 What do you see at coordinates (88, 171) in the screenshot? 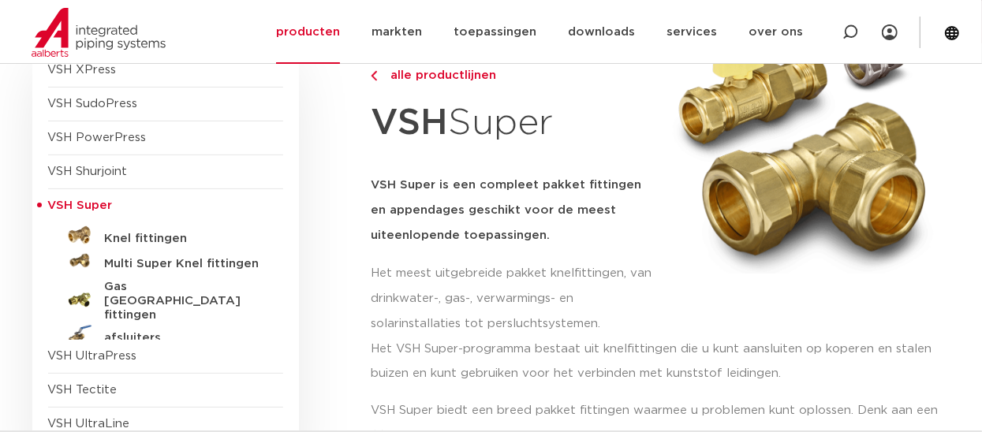
I see `span: VSH Shurjoint` at bounding box center [88, 171].